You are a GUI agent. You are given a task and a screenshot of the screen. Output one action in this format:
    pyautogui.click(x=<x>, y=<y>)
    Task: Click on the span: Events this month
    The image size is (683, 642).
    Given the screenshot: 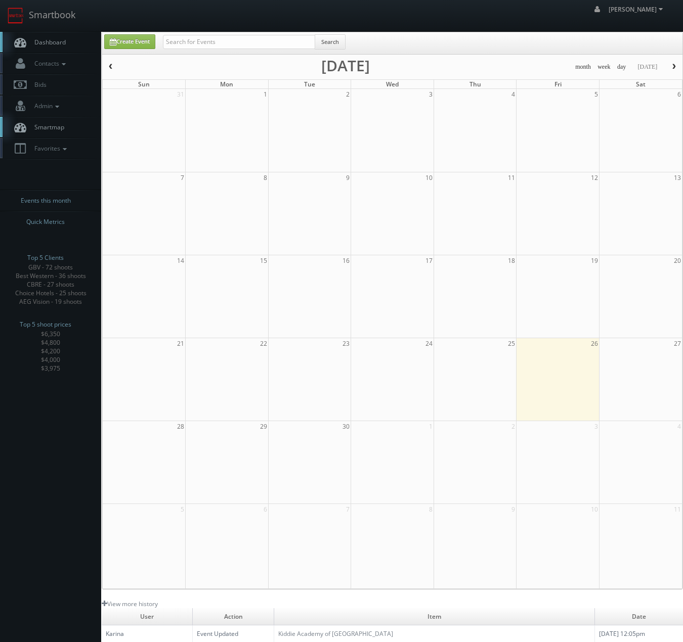 What is the action you would take?
    pyautogui.click(x=46, y=201)
    